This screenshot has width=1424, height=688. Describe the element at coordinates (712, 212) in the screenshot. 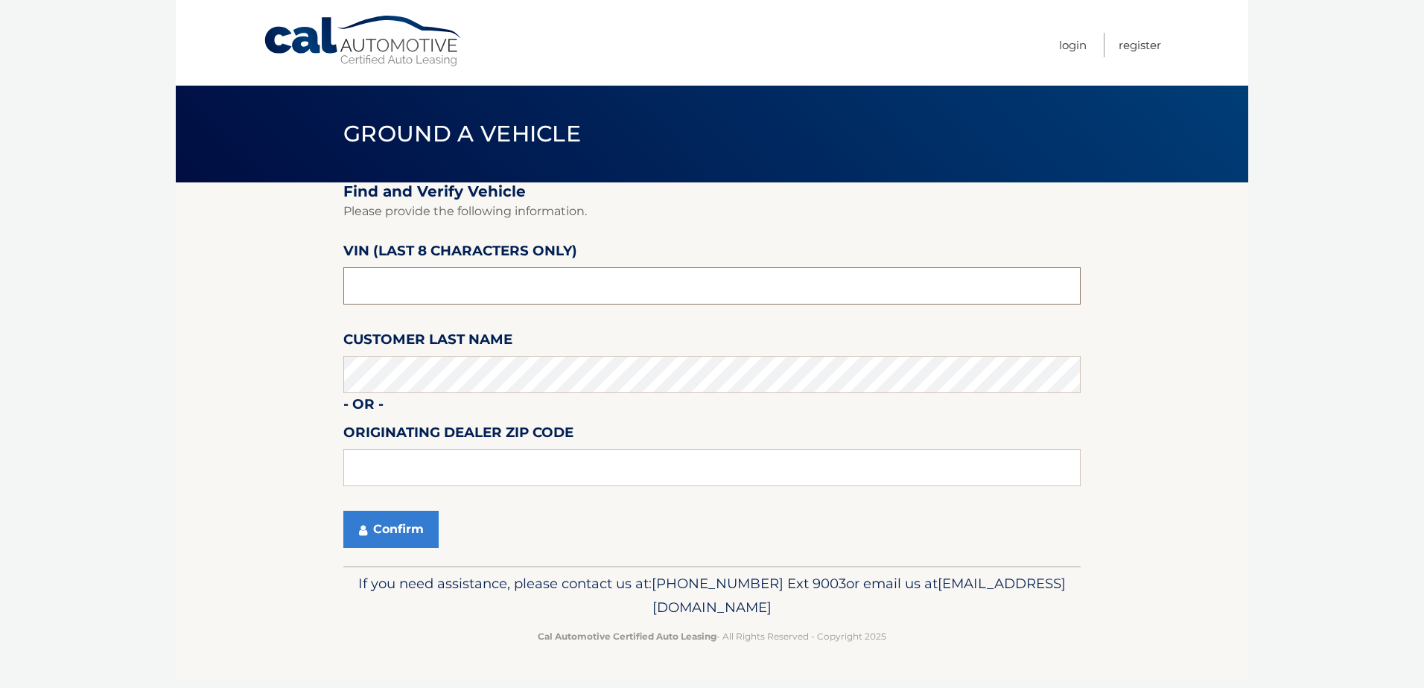

I see `p: Please provide the following information.` at that location.